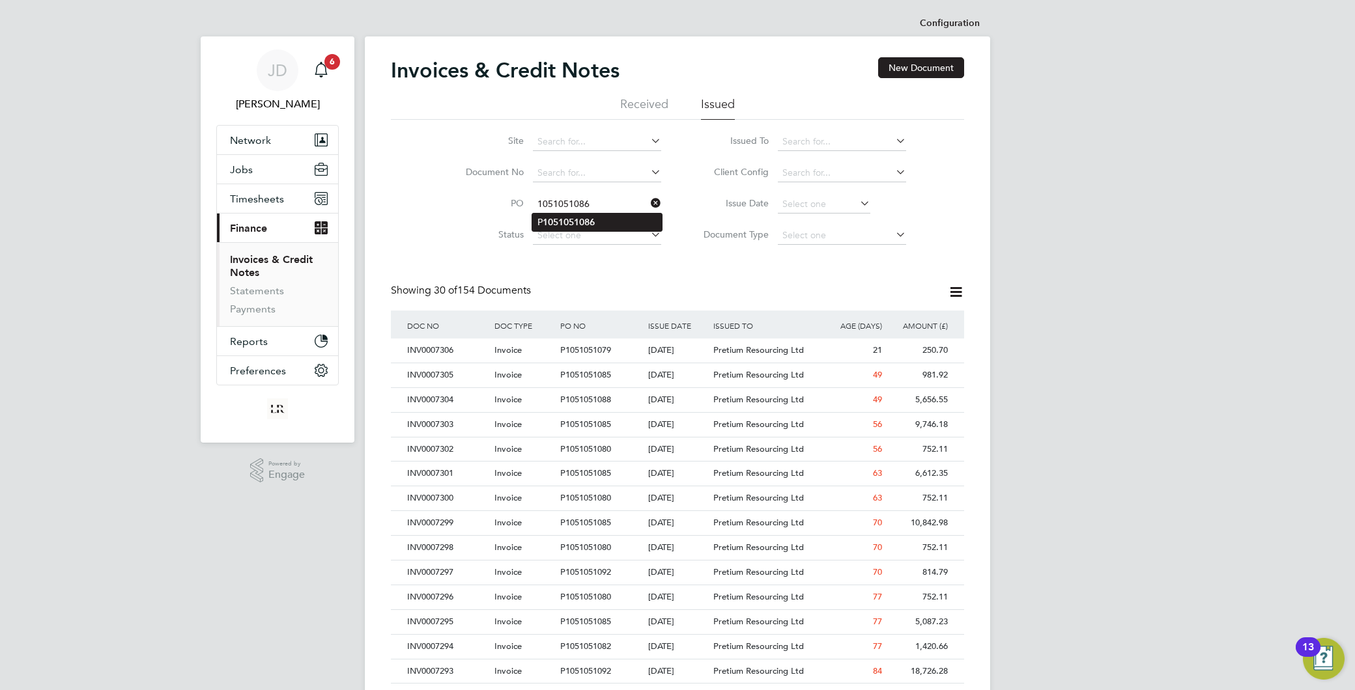 The width and height of the screenshot is (1355, 690). What do you see at coordinates (918, 523) in the screenshot?
I see `div: 10,842.98` at bounding box center [918, 523].